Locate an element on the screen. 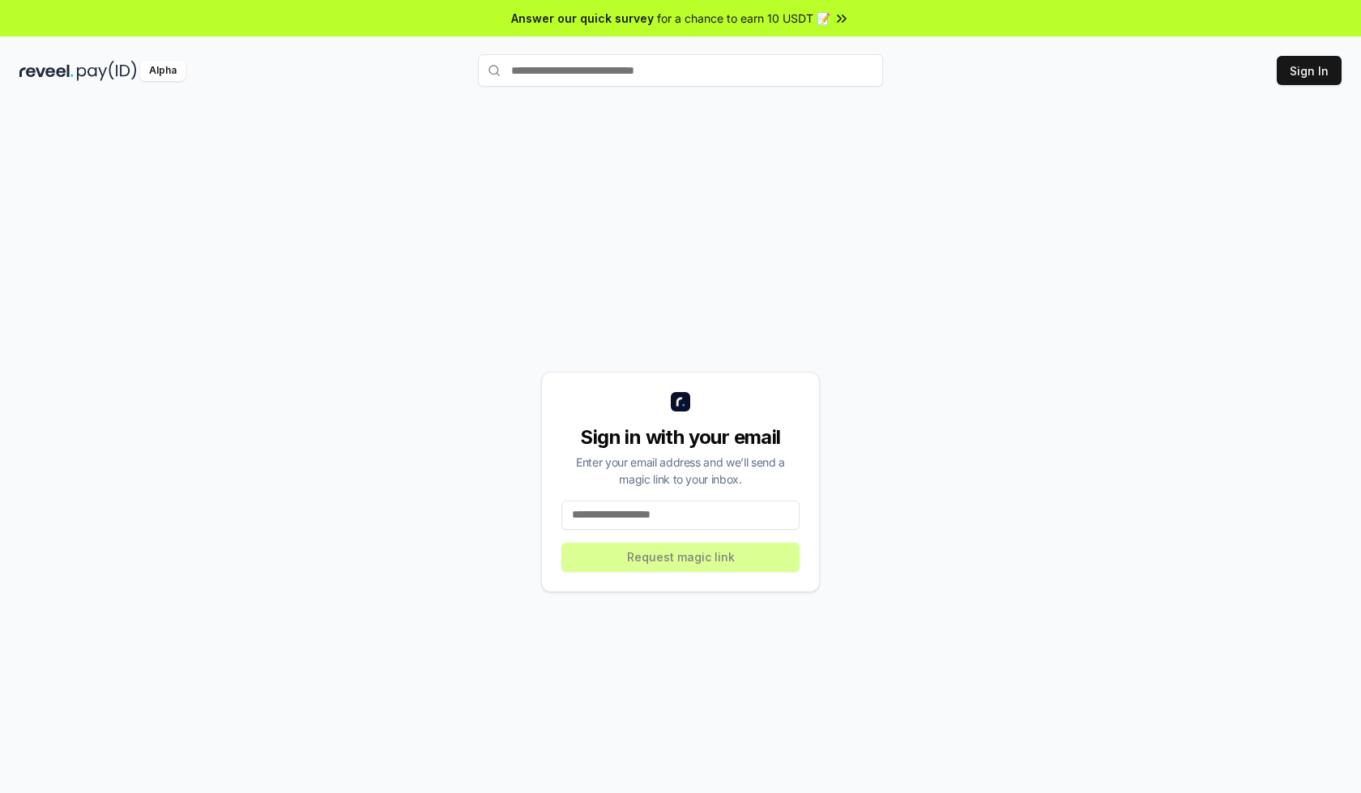 The height and width of the screenshot is (793, 1361). div: Alpha is located at coordinates (163, 70).